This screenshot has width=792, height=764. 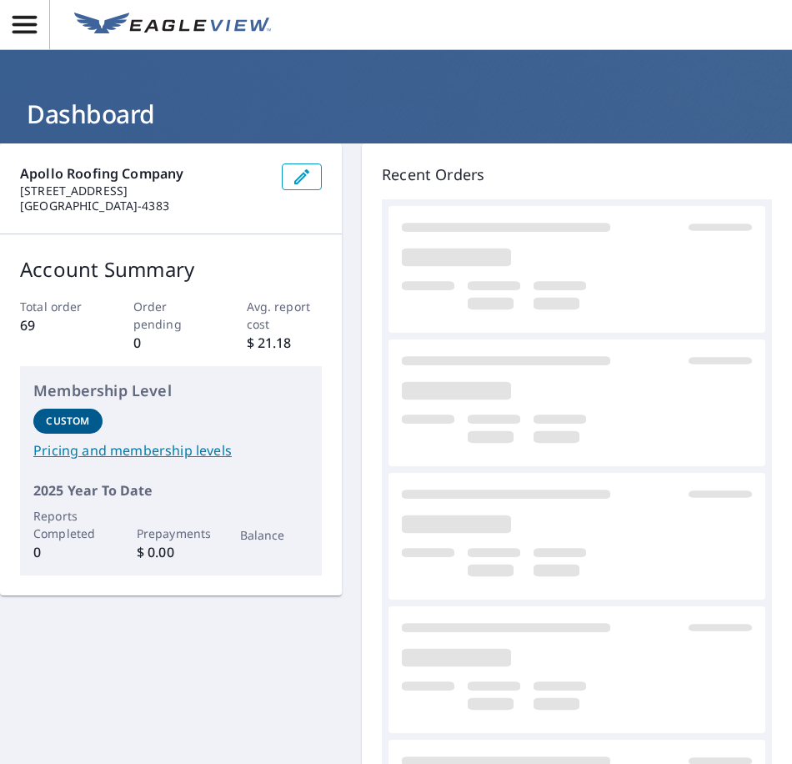 I want to click on p: Apollo Roofing Company, so click(x=144, y=173).